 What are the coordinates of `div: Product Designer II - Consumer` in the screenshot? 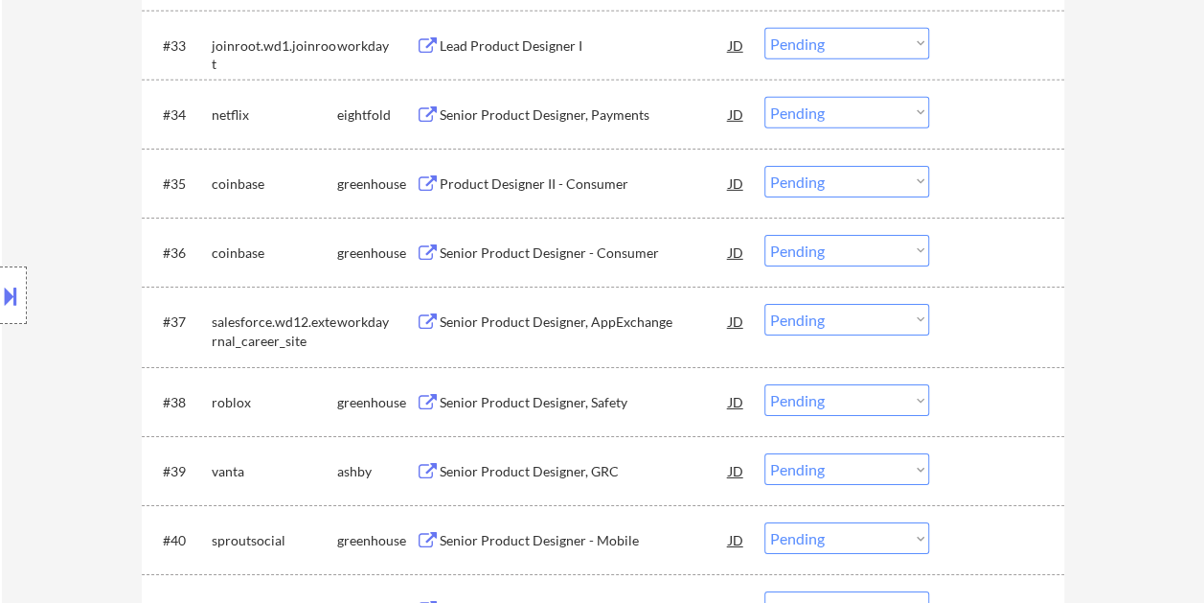 It's located at (584, 184).